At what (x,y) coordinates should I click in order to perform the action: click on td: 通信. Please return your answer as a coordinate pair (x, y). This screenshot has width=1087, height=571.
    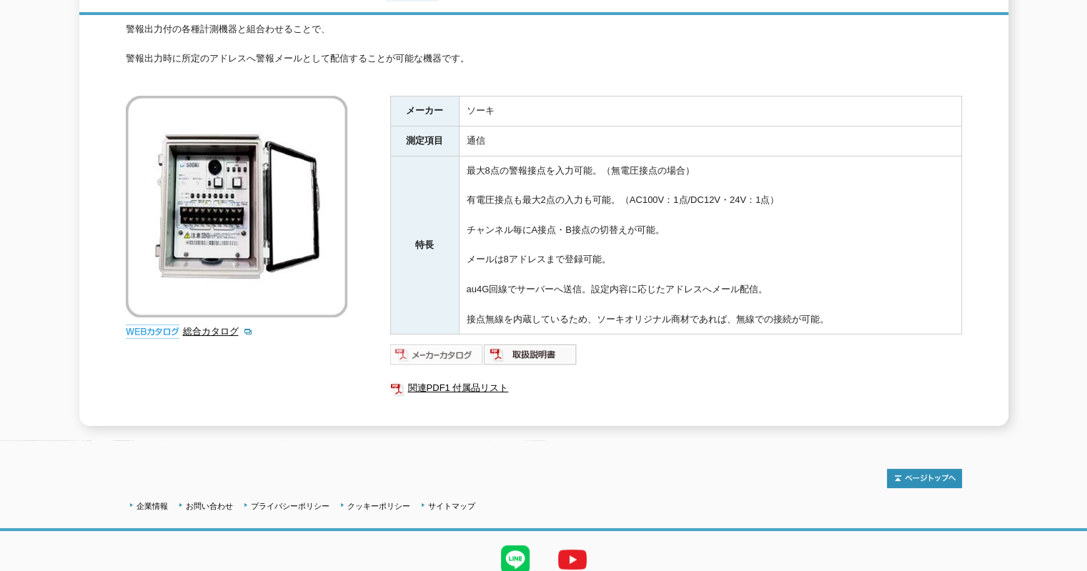
    Looking at the image, I should click on (709, 141).